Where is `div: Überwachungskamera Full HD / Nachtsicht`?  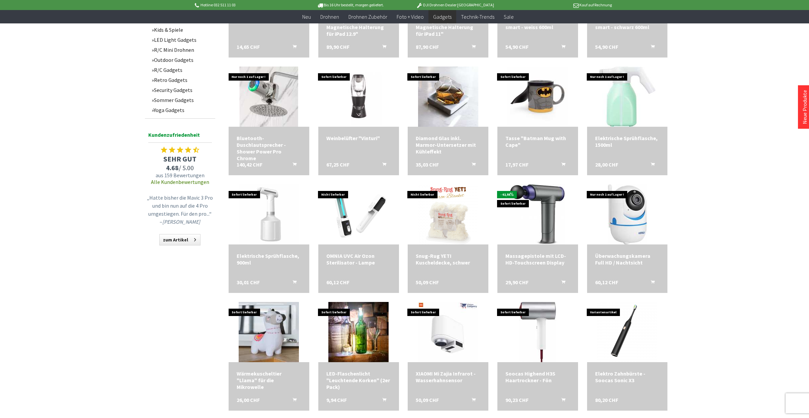
div: Überwachungskamera Full HD / Nachtsicht is located at coordinates (627, 259).